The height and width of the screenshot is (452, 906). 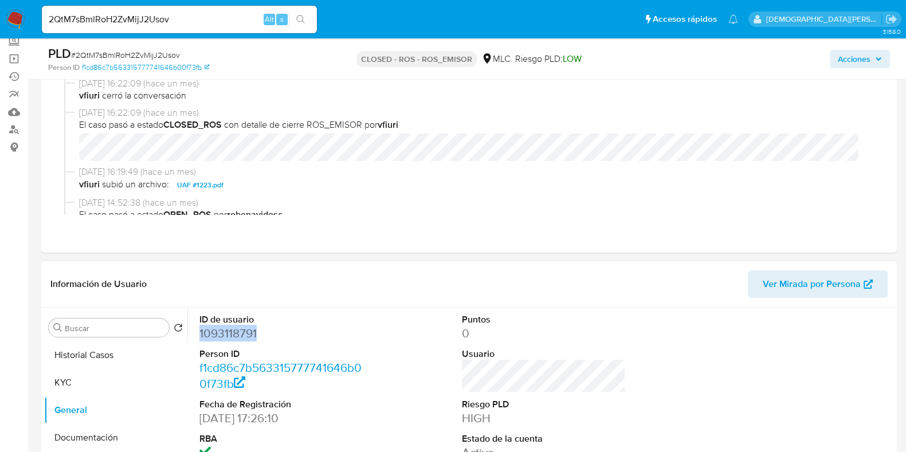 What do you see at coordinates (281, 439) in the screenshot?
I see `dt: RBA` at bounding box center [281, 439].